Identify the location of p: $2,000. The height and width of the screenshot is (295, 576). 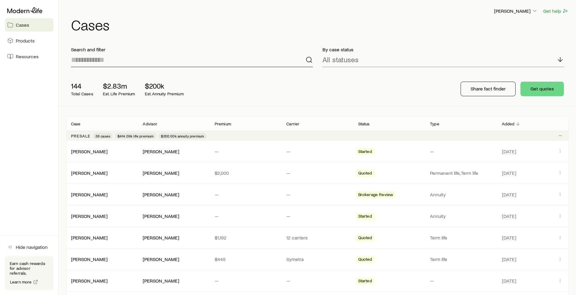
(246, 173).